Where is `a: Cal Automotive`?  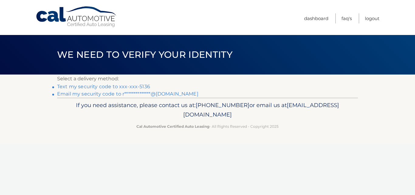
a: Cal Automotive is located at coordinates (76, 17).